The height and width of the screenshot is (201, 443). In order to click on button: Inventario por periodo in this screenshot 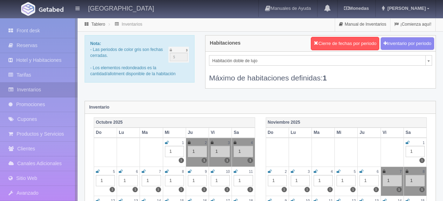, I will do `click(407, 44)`.